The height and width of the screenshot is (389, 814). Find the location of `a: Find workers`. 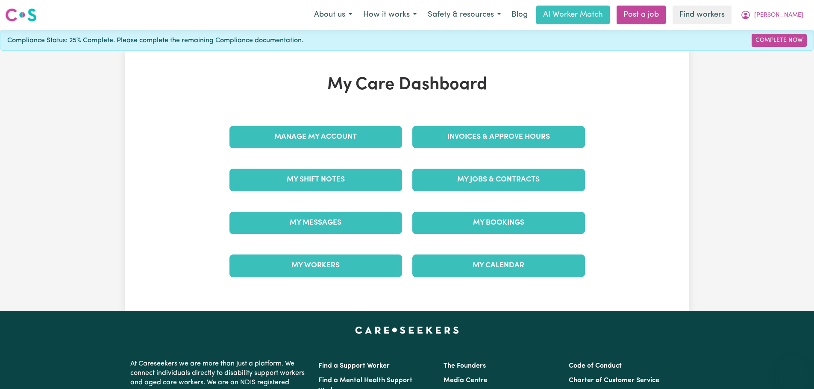

a: Find workers is located at coordinates (702, 15).